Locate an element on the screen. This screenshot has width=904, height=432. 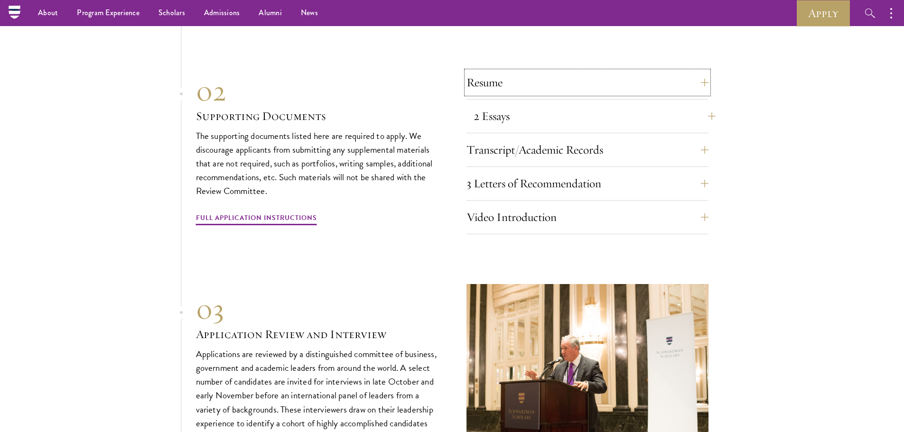
p: The supporting documents listed here are required to apply. We discourage applicants from submitt... is located at coordinates (317, 163).